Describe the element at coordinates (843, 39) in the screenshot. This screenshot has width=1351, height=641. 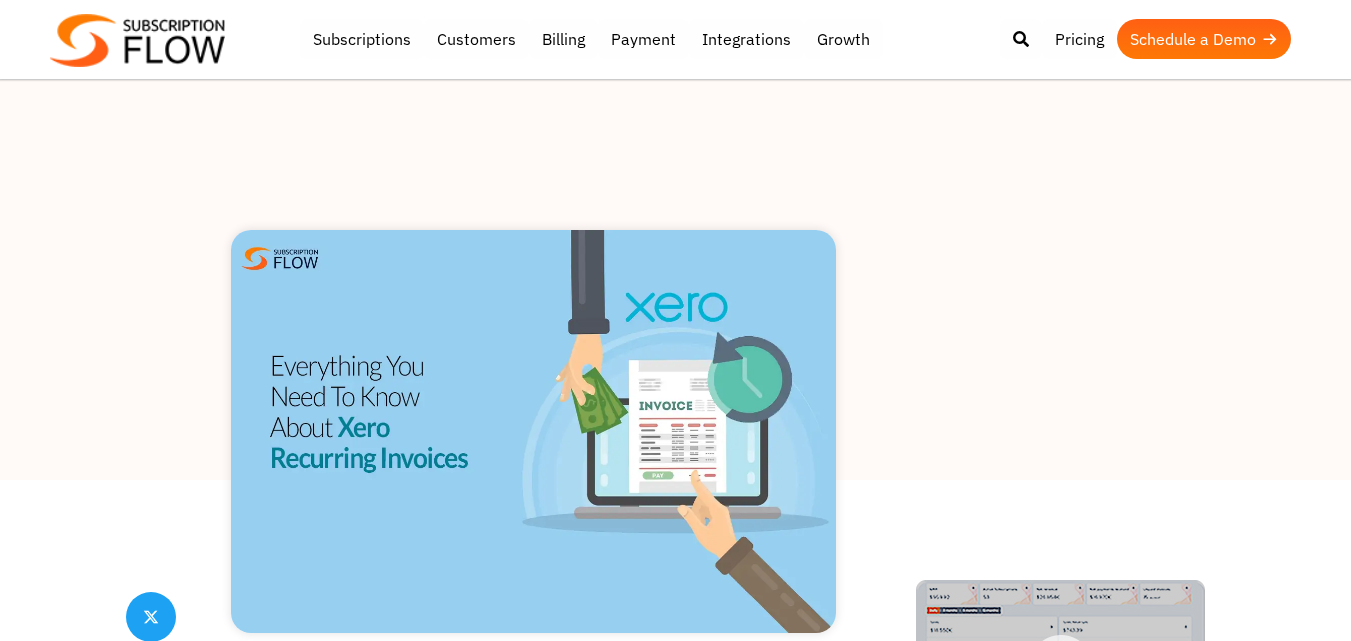
I see `a: Growth` at that location.